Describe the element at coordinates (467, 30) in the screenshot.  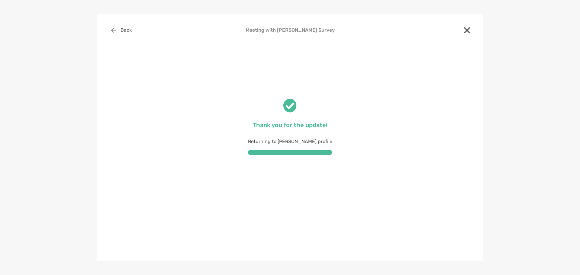
I see `img: close modal` at that location.